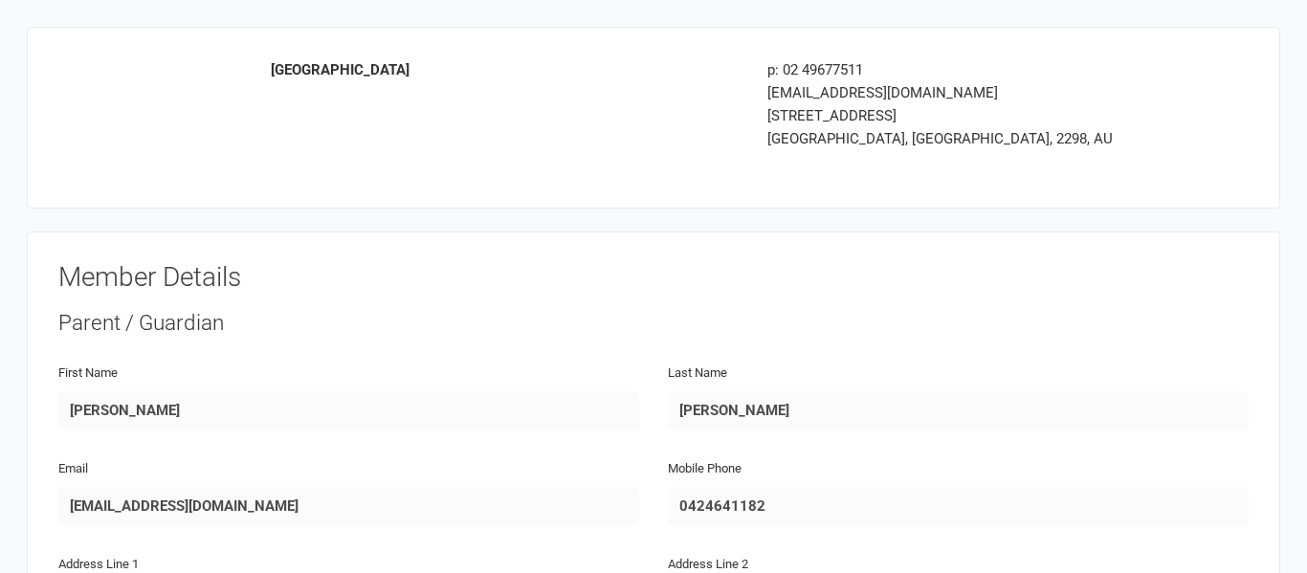 The height and width of the screenshot is (573, 1307). What do you see at coordinates (704, 469) in the screenshot?
I see `label: Mobile Phone` at bounding box center [704, 469].